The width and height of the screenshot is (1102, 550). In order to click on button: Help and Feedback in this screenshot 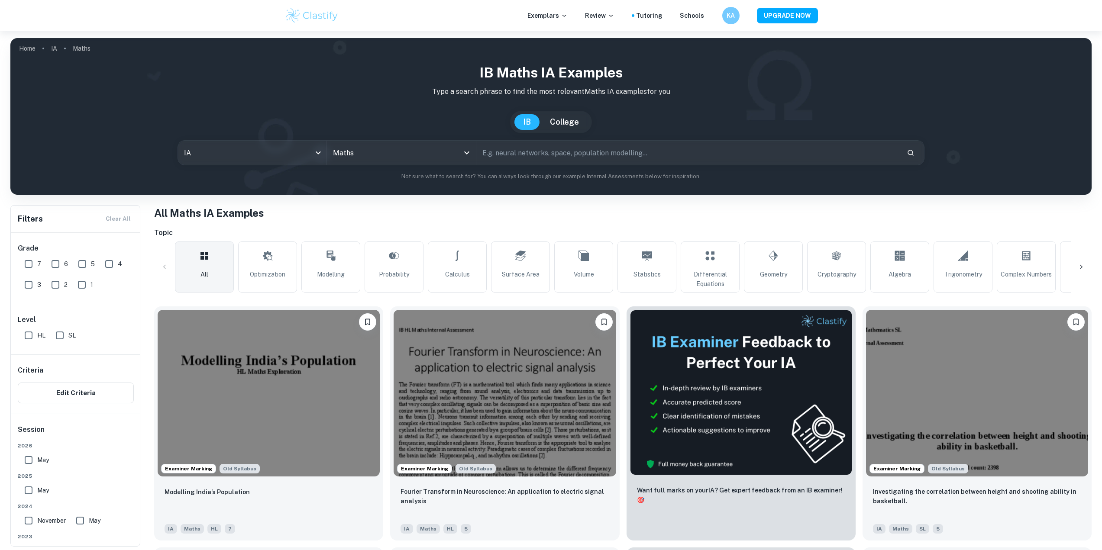, I will do `click(713, 16)`.